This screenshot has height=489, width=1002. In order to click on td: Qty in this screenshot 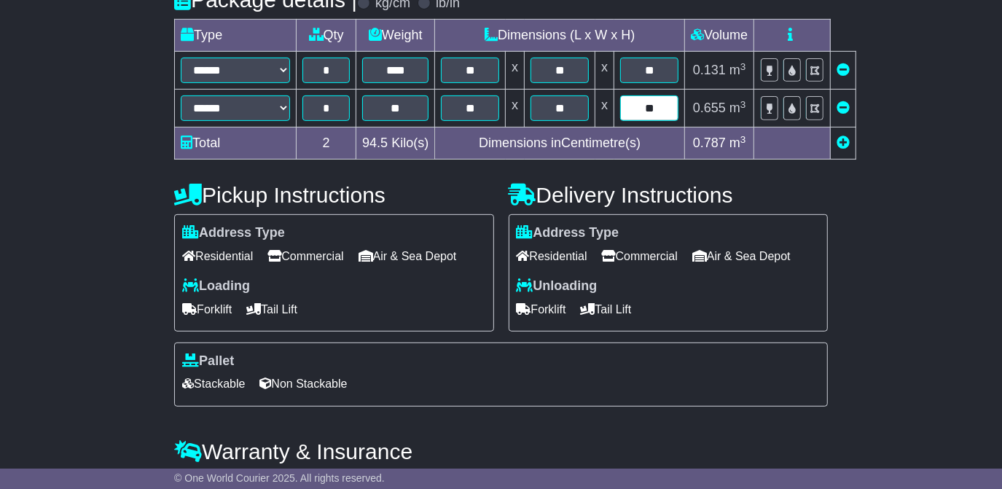, I will do `click(326, 36)`.